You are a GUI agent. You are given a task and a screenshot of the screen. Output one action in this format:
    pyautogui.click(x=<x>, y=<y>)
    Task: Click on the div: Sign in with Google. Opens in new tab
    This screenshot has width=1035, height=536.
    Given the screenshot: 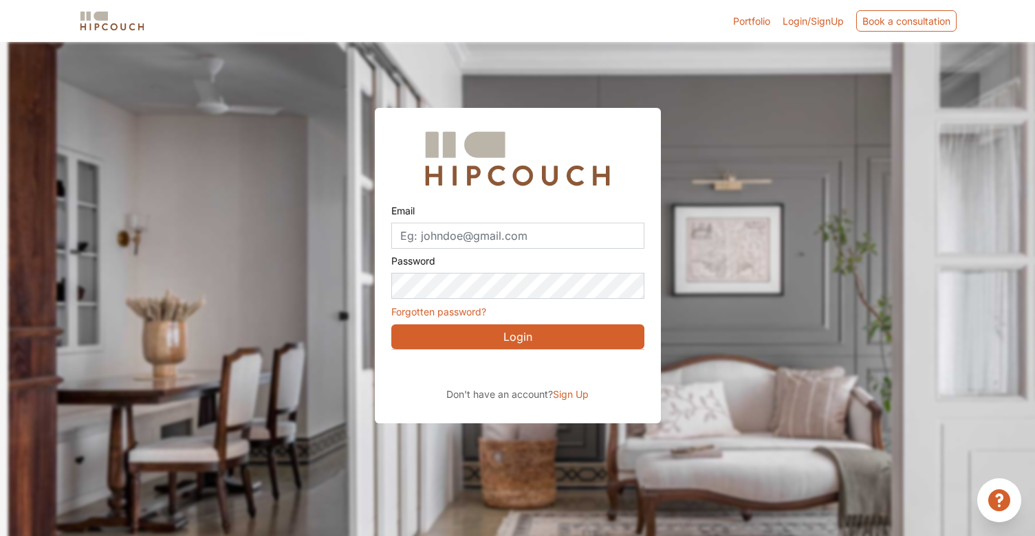 What is the action you would take?
    pyautogui.click(x=517, y=369)
    